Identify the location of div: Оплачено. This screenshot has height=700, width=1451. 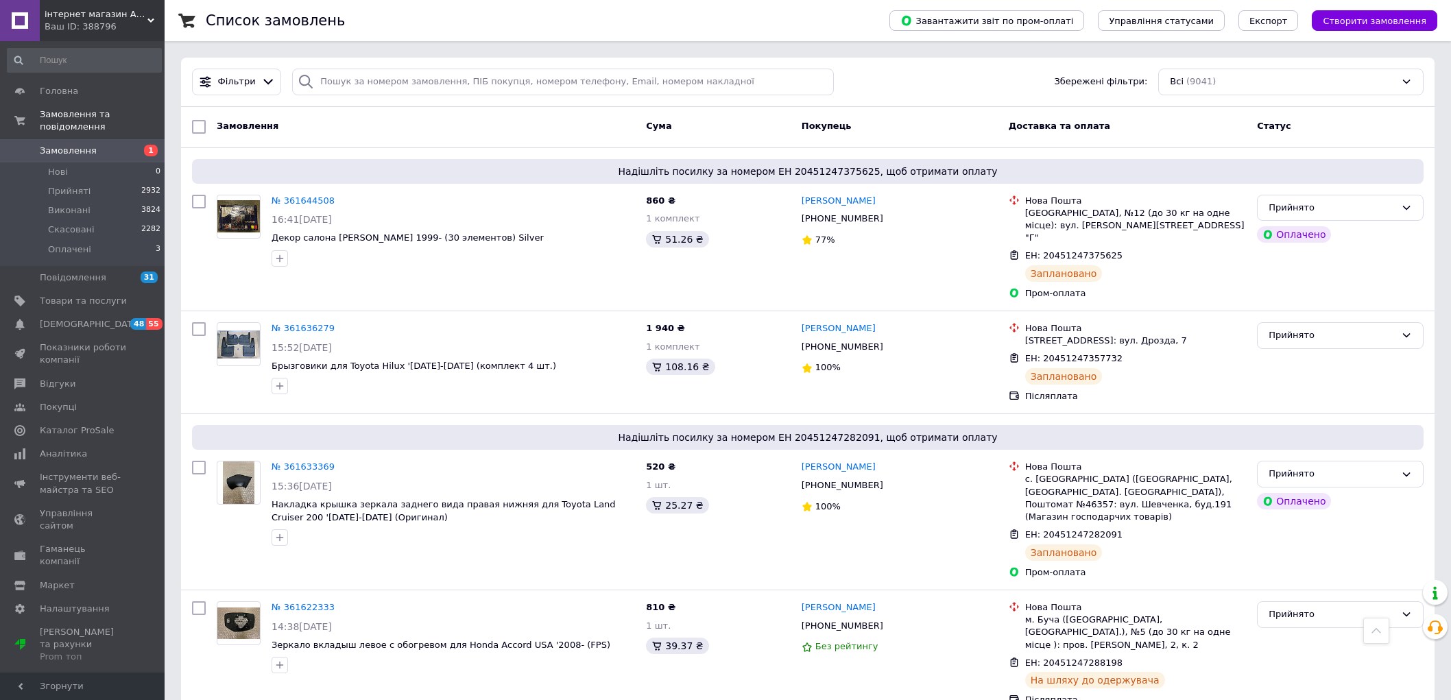
(1294, 235).